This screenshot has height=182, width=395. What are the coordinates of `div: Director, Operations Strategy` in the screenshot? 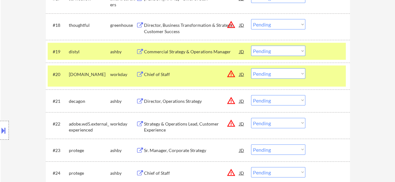 It's located at (191, 101).